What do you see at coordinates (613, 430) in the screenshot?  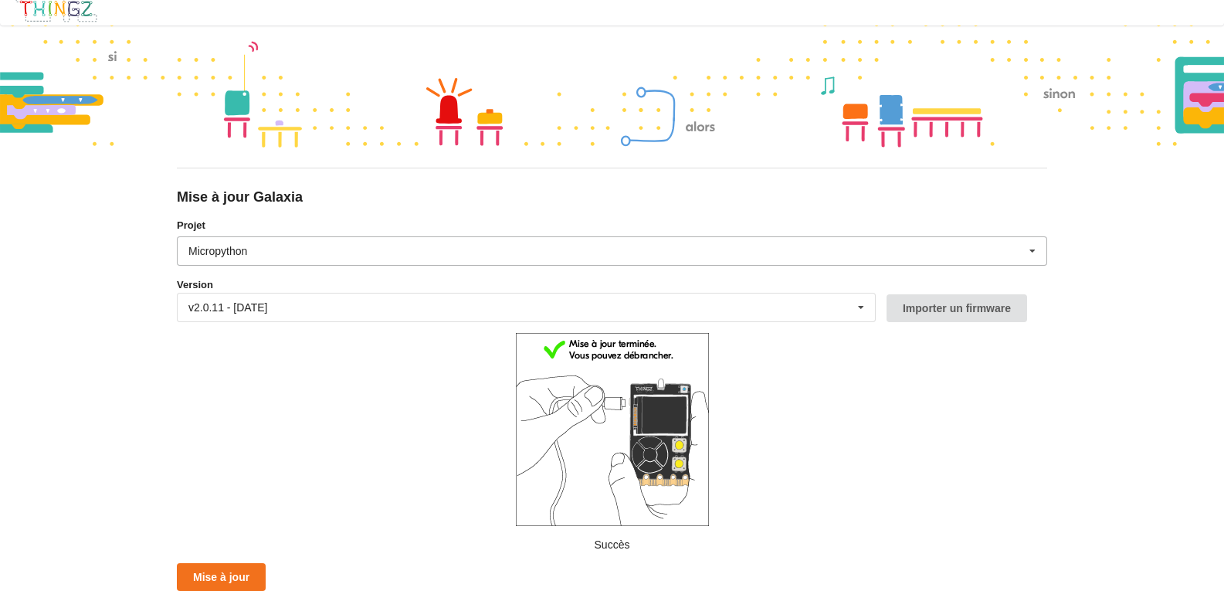 I see `img: galaxia_updated.png` at bounding box center [613, 430].